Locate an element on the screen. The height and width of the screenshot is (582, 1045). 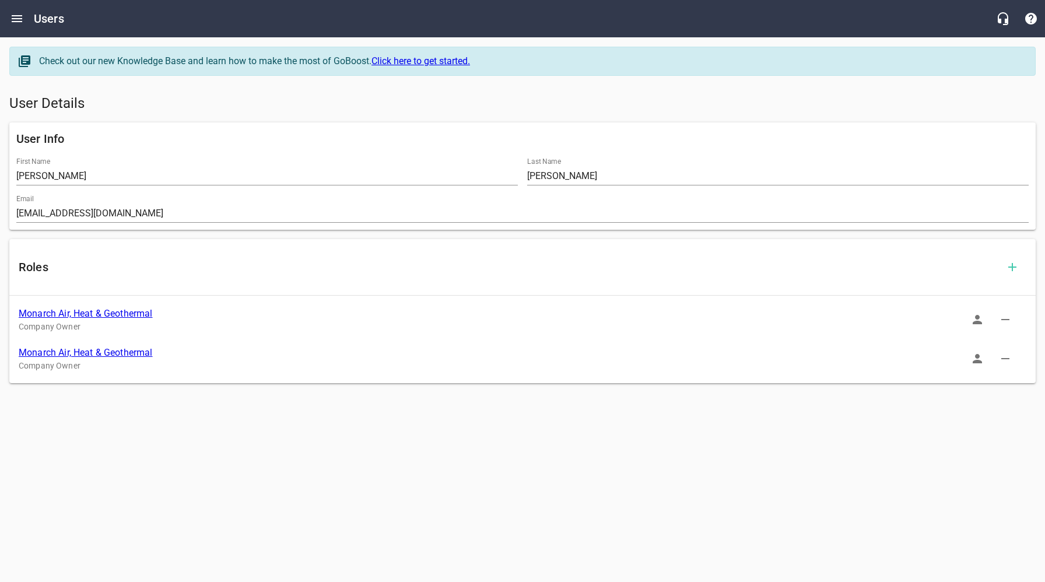
label: First Name is located at coordinates (33, 161).